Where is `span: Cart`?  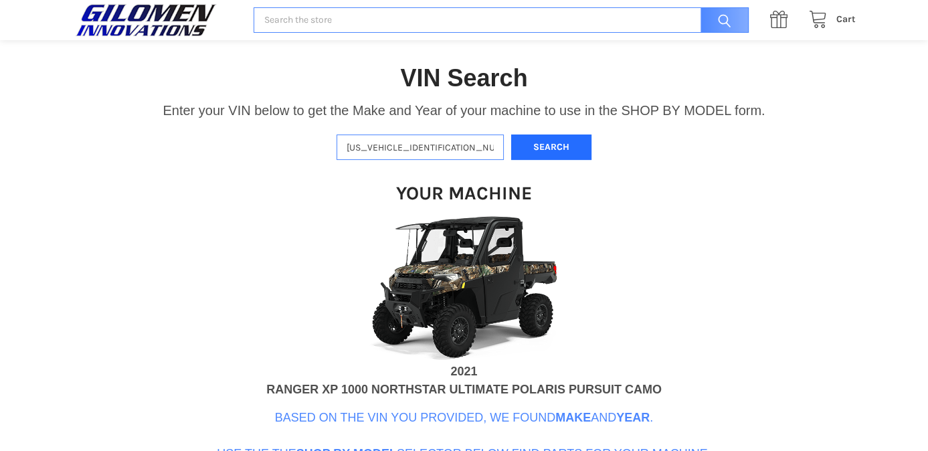
span: Cart is located at coordinates (845, 19).